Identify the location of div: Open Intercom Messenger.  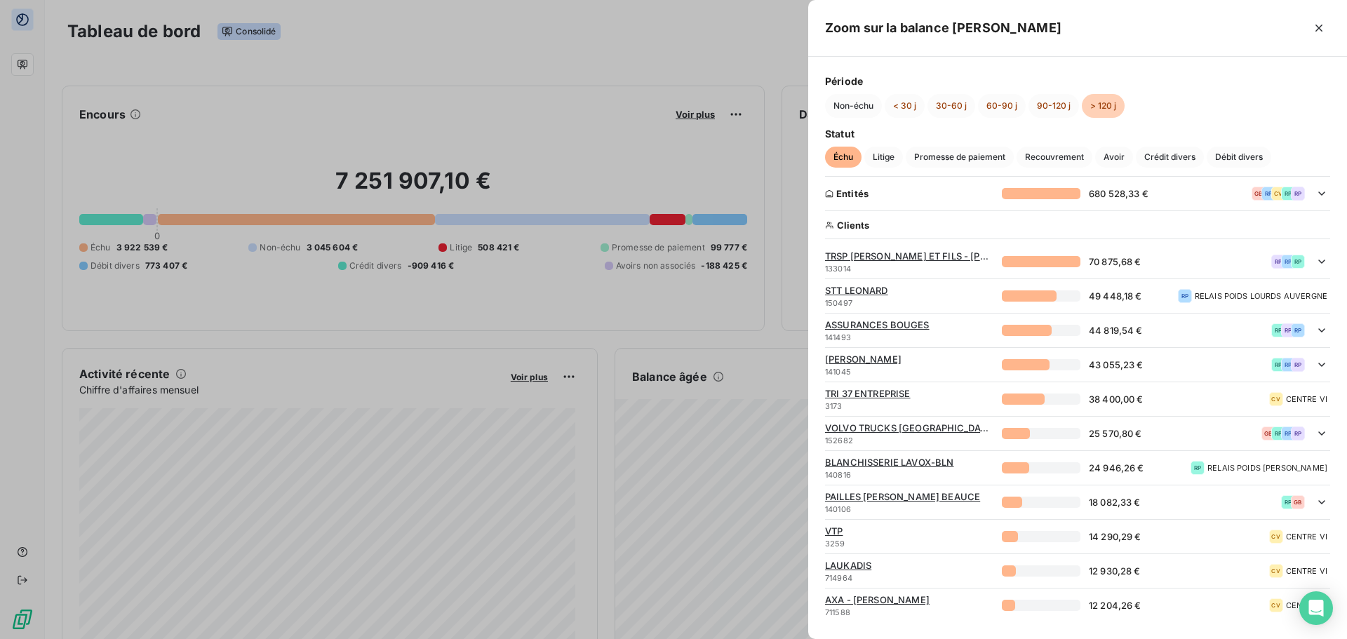
(1316, 608).